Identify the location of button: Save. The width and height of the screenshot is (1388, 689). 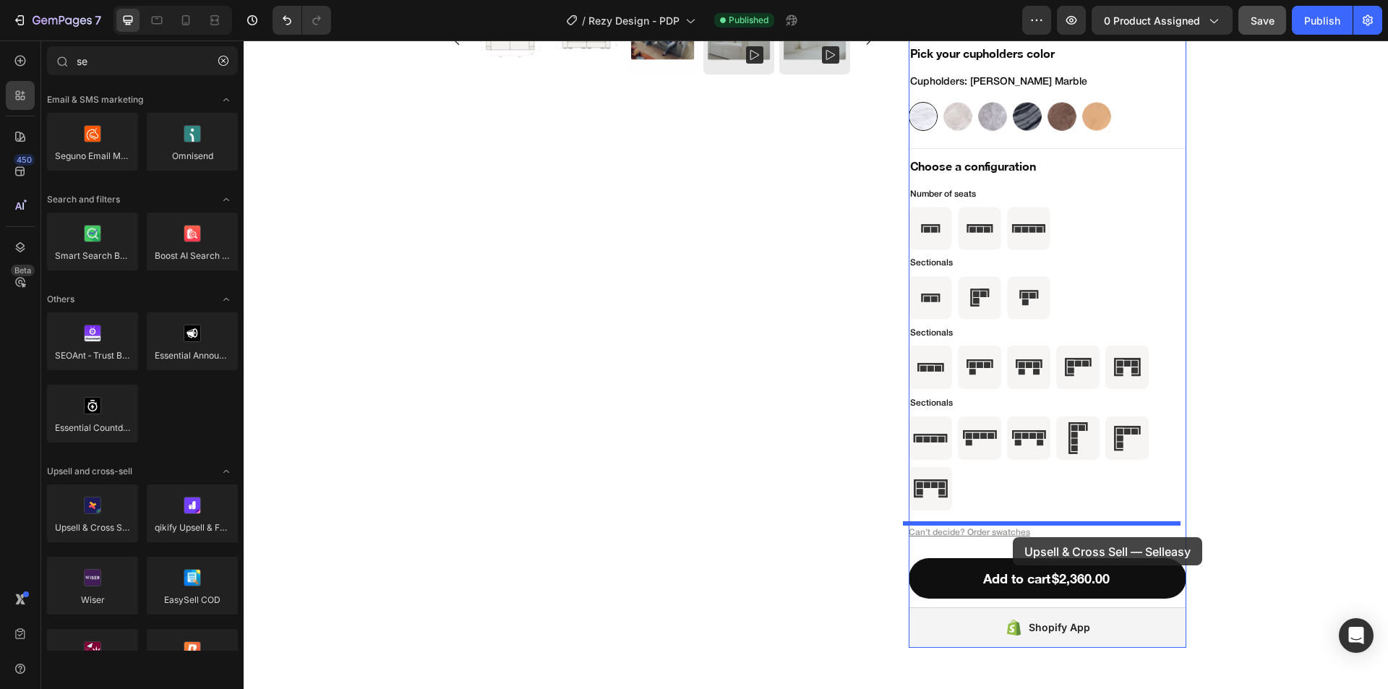
(1263, 20).